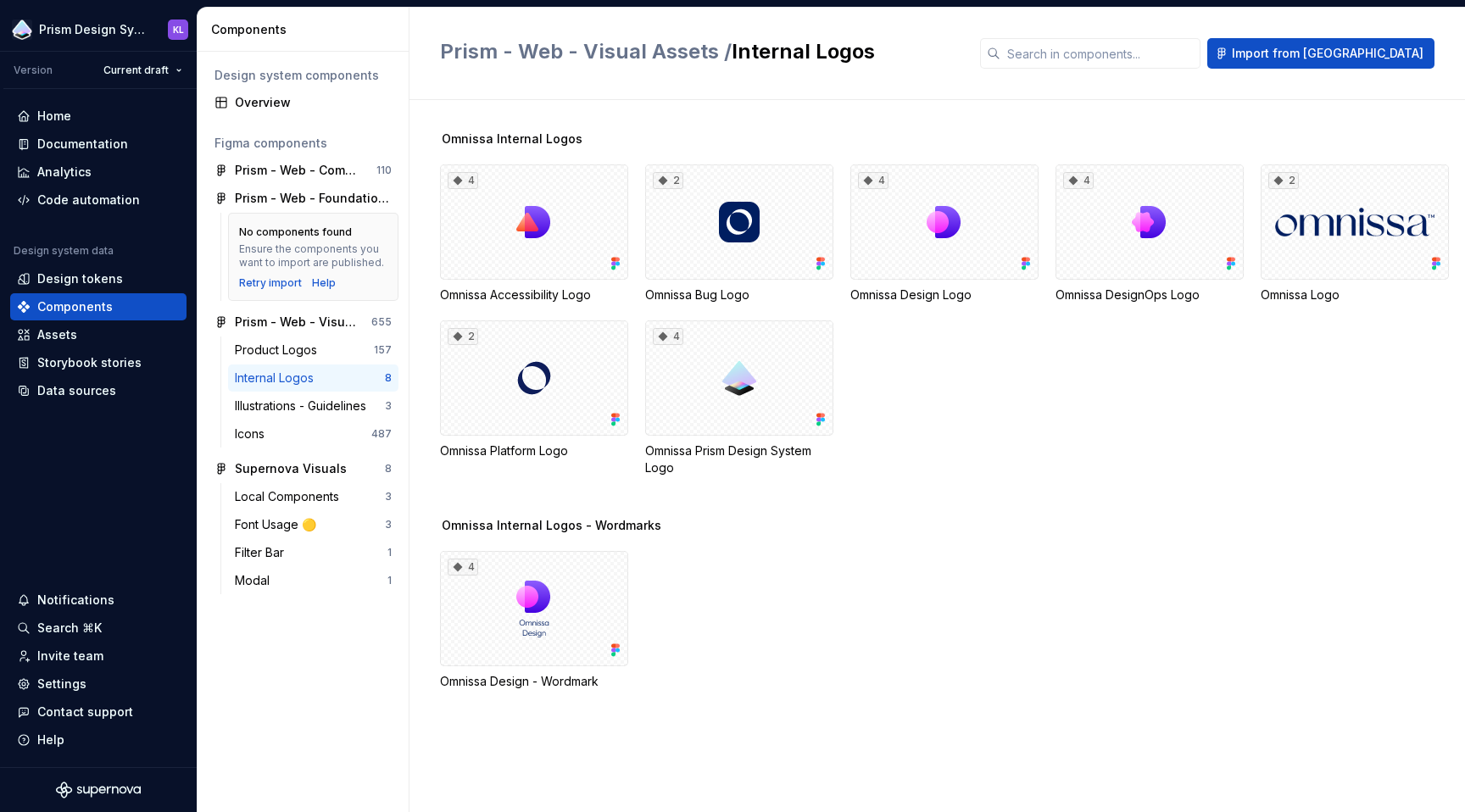 This screenshot has width=1465, height=812. What do you see at coordinates (255, 581) in the screenshot?
I see `div: Modal` at bounding box center [255, 581].